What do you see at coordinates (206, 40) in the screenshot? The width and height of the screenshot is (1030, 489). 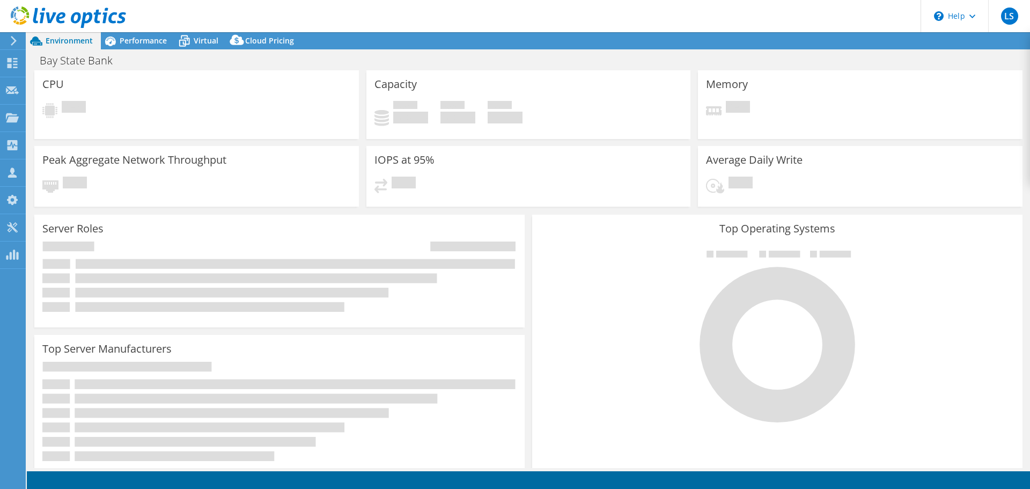 I see `span: Virtual` at bounding box center [206, 40].